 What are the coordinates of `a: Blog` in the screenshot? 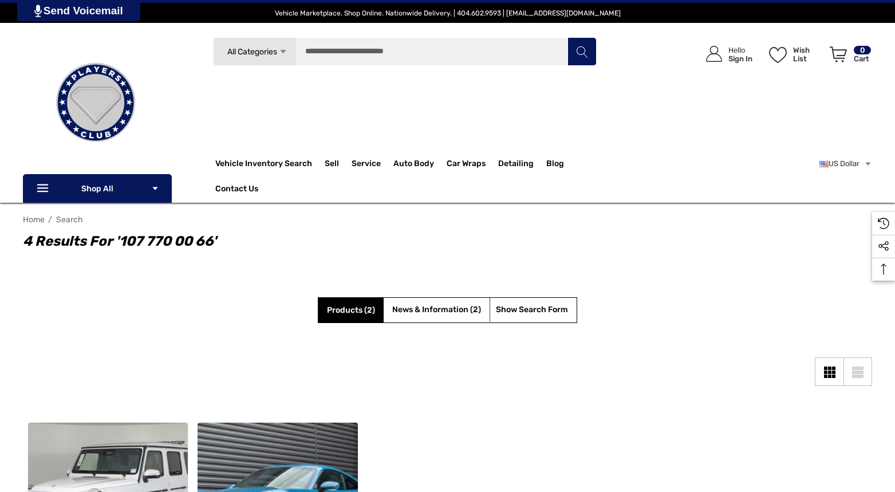 It's located at (555, 165).